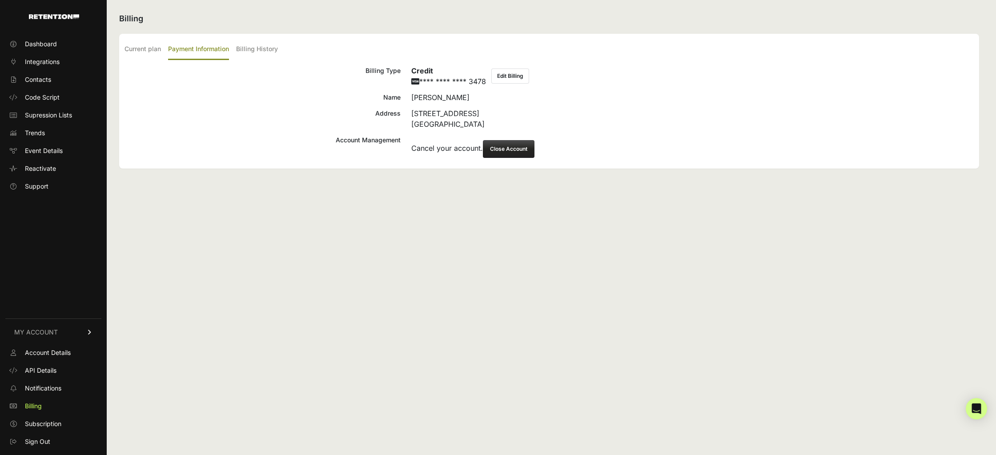 This screenshot has width=996, height=455. Describe the element at coordinates (44, 151) in the screenshot. I see `span: Event Details` at that location.